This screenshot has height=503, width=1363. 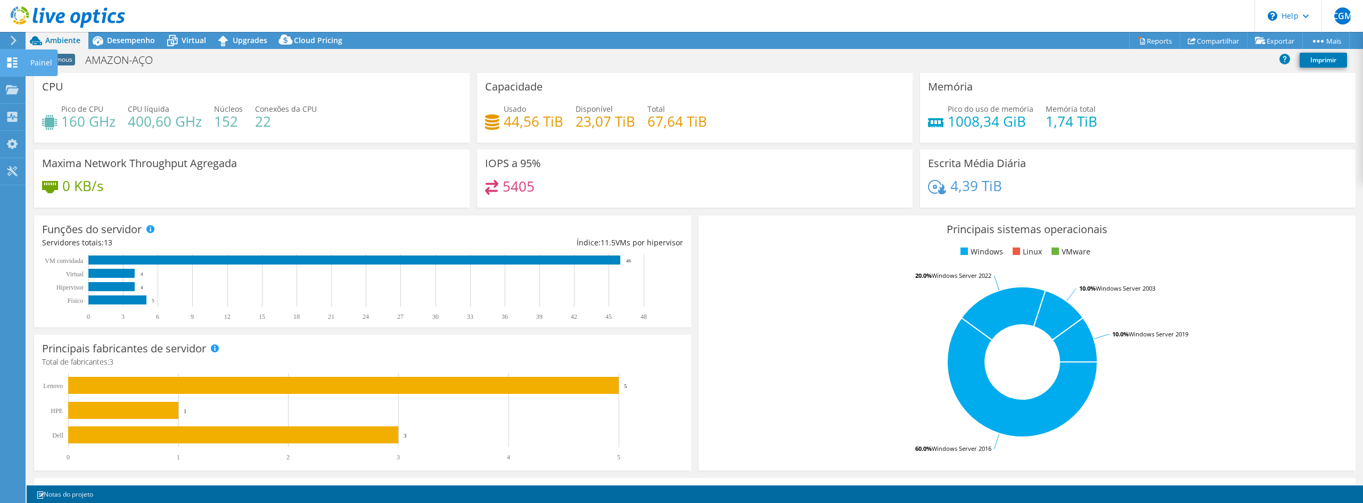 What do you see at coordinates (318, 40) in the screenshot?
I see `span: Cloud Pricing` at bounding box center [318, 40].